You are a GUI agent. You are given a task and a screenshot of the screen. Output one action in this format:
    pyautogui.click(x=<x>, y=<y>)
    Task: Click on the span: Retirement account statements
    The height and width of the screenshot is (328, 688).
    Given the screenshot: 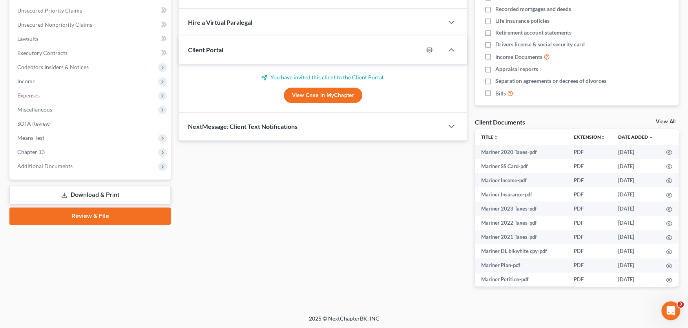 What is the action you would take?
    pyautogui.click(x=534, y=33)
    